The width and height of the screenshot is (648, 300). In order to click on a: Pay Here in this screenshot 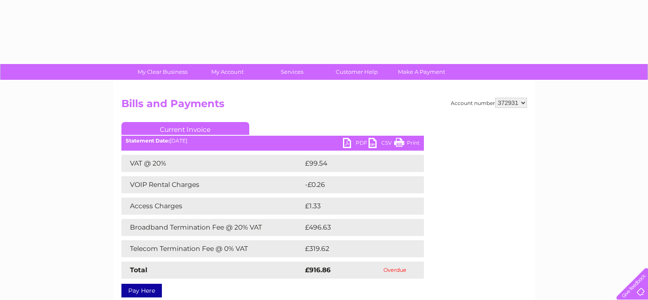, I will do `click(141, 290)`.